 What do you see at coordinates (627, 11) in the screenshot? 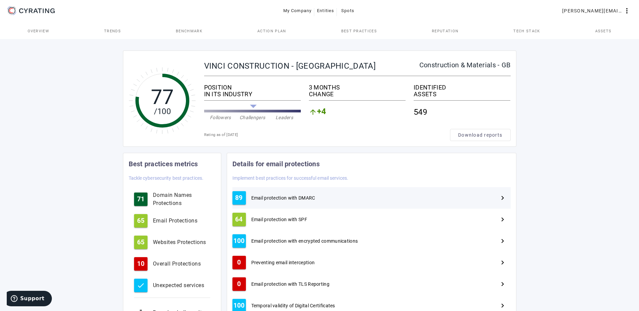
I see `mat-icon: more_vert` at bounding box center [627, 11].